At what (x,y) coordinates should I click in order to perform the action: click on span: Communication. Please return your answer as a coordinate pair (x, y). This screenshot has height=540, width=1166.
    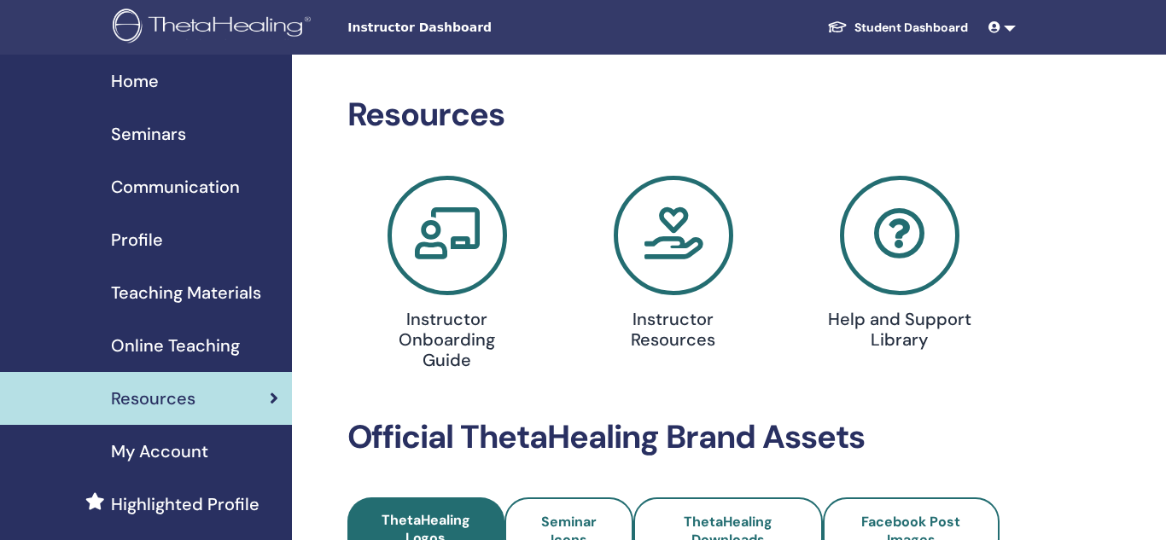
    Looking at the image, I should click on (175, 187).